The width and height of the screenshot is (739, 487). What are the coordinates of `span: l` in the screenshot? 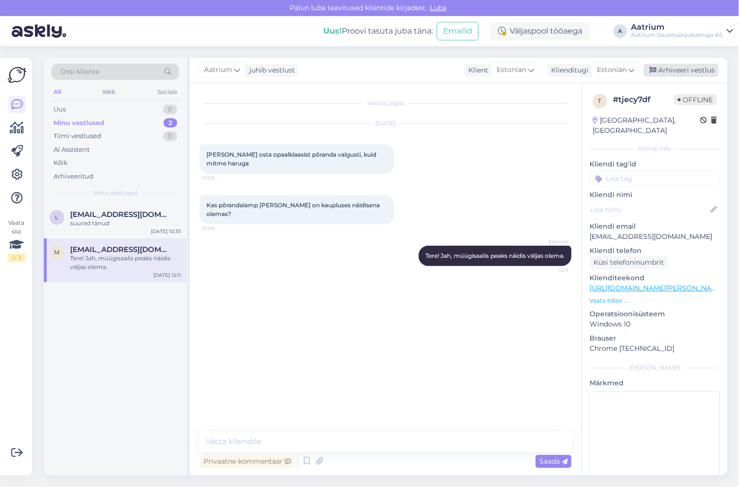 It's located at (57, 217).